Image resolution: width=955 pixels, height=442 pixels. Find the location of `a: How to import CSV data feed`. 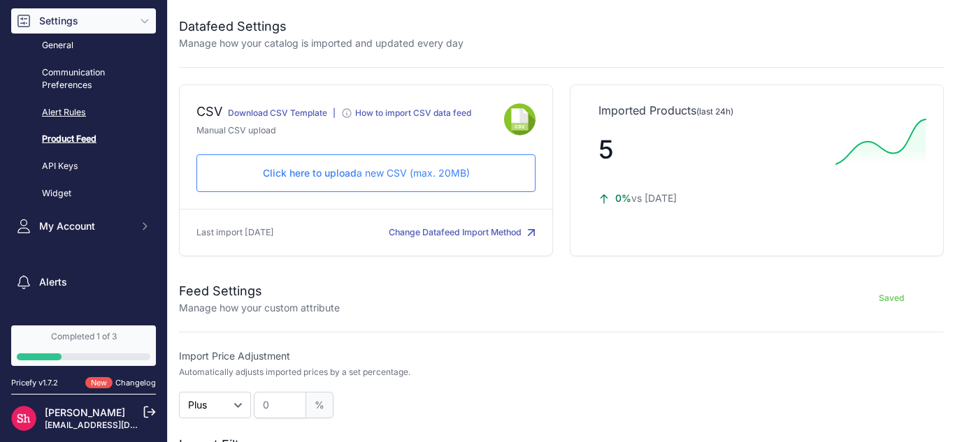

a: How to import CSV data feed is located at coordinates (406, 115).